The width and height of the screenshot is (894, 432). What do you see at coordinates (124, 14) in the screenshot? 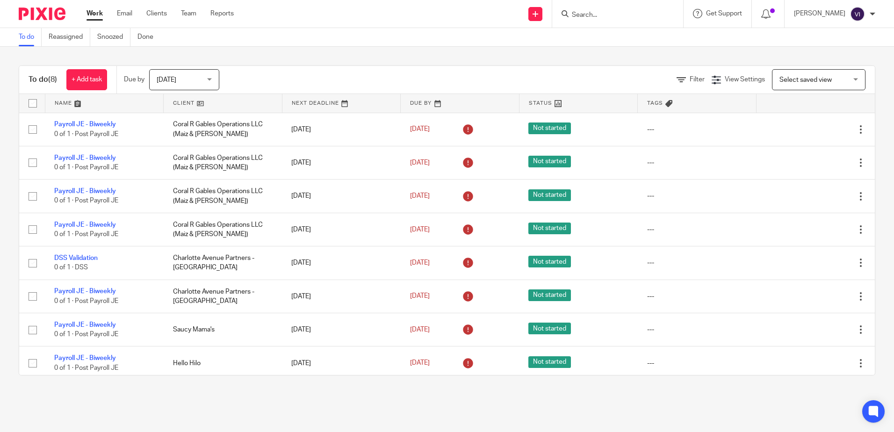
I see `a: Email` at bounding box center [124, 14].